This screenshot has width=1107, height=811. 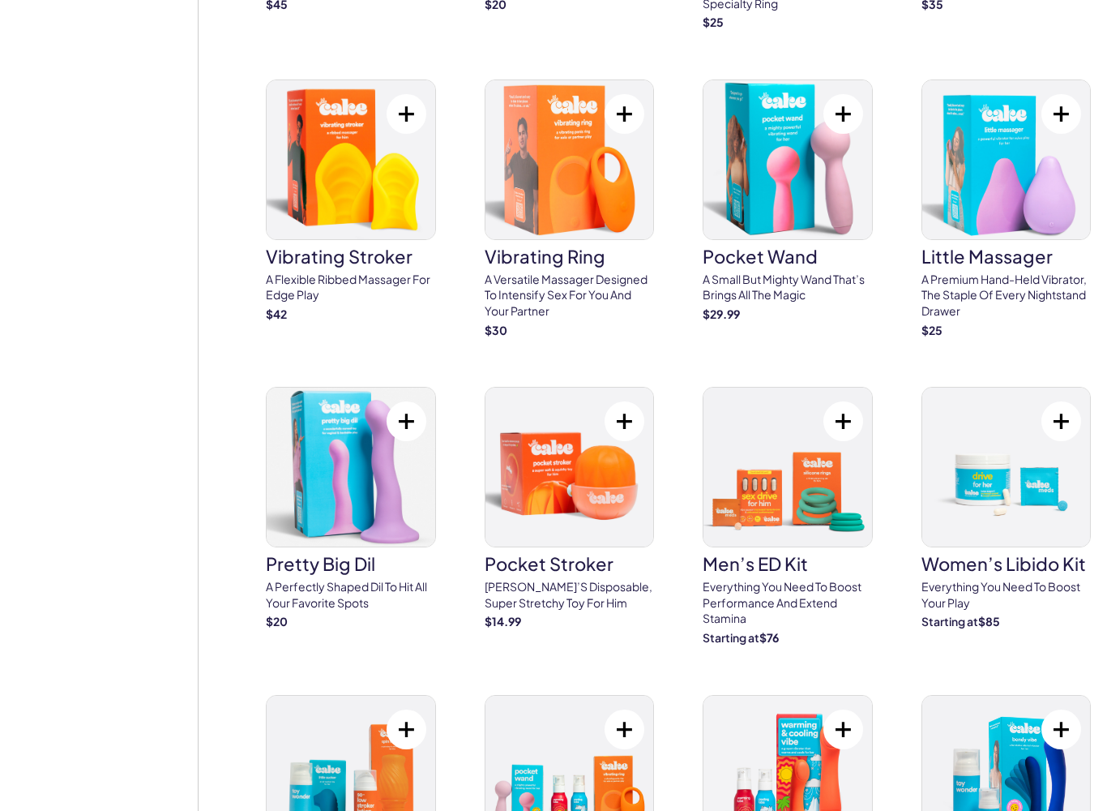 I want to click on strong: $ 85, so click(x=989, y=621).